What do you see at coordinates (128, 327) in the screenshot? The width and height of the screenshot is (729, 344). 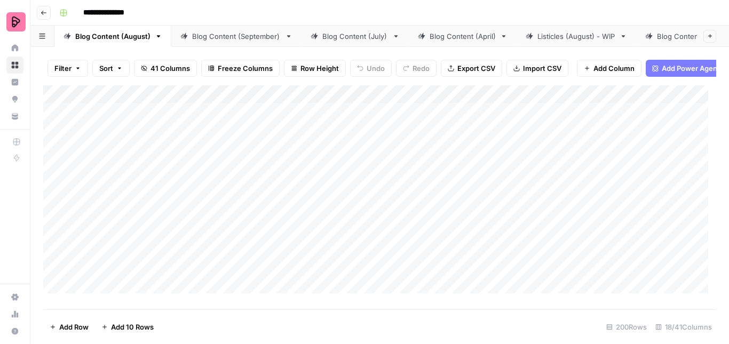 I see `button: Add 10 Rows` at bounding box center [128, 327].